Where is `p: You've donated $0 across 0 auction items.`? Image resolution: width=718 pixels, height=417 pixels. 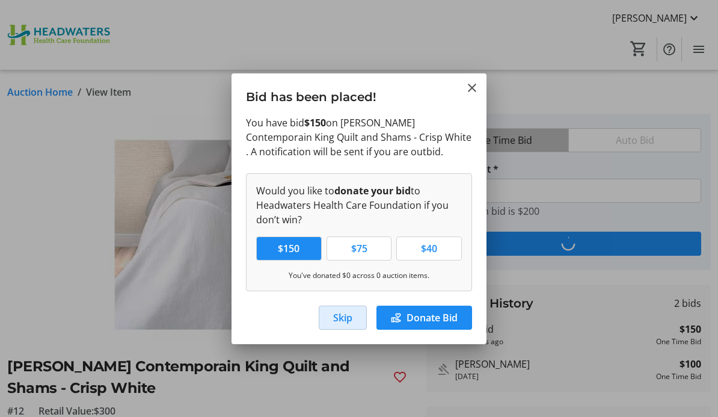
p: You've donated $0 across 0 auction items. is located at coordinates (359, 275).